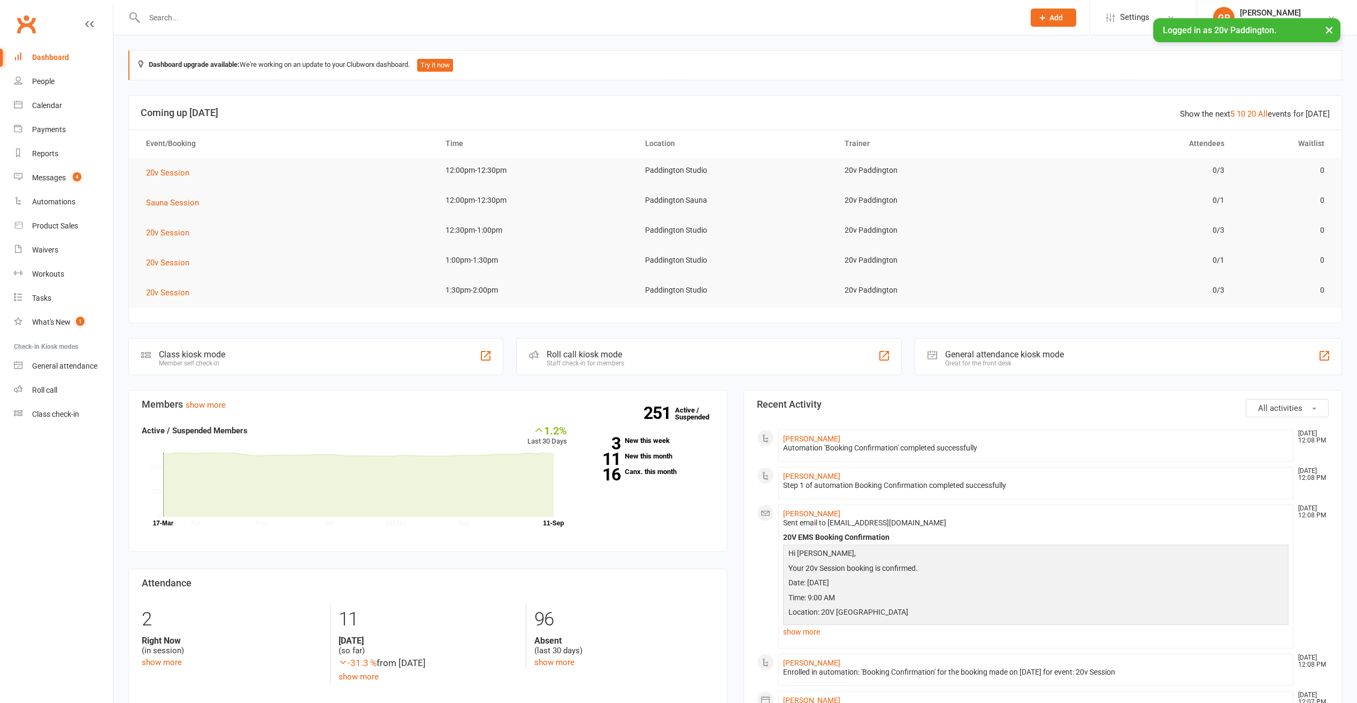 This screenshot has height=703, width=1357. What do you see at coordinates (63, 390) in the screenshot?
I see `a: Roll call` at bounding box center [63, 390].